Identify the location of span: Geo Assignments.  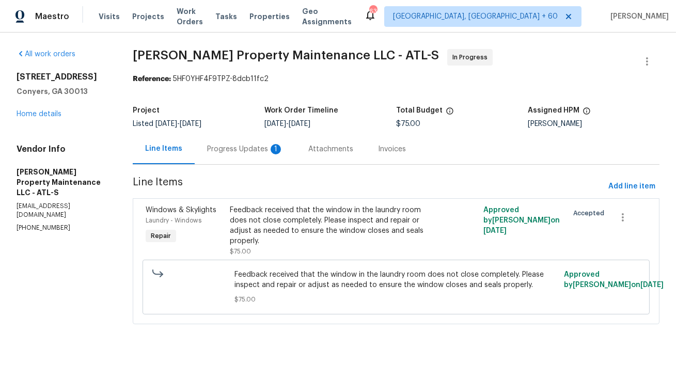
(327, 17).